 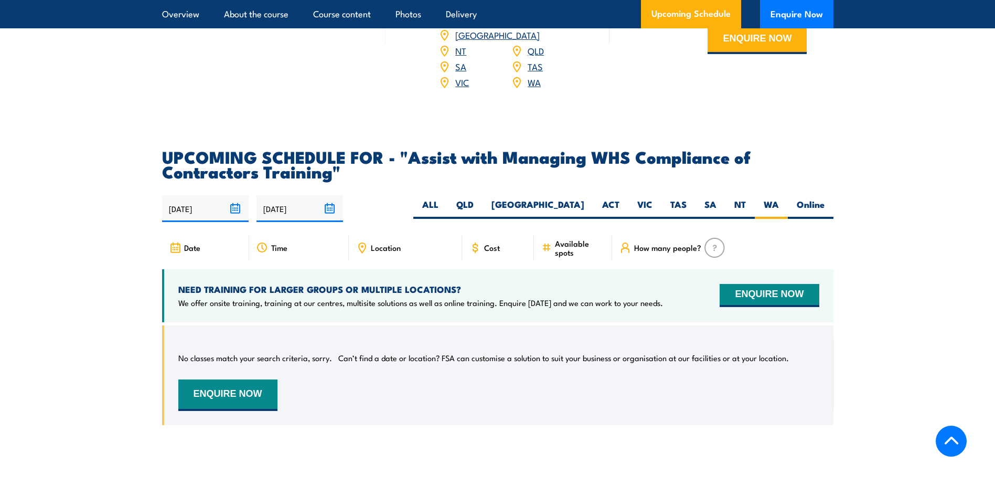 I want to click on span: Cost, so click(x=492, y=247).